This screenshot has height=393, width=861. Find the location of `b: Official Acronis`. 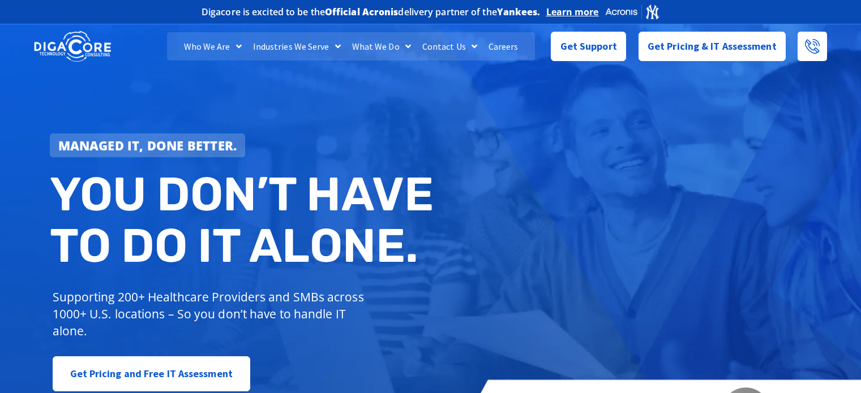

b: Official Acronis is located at coordinates (362, 12).